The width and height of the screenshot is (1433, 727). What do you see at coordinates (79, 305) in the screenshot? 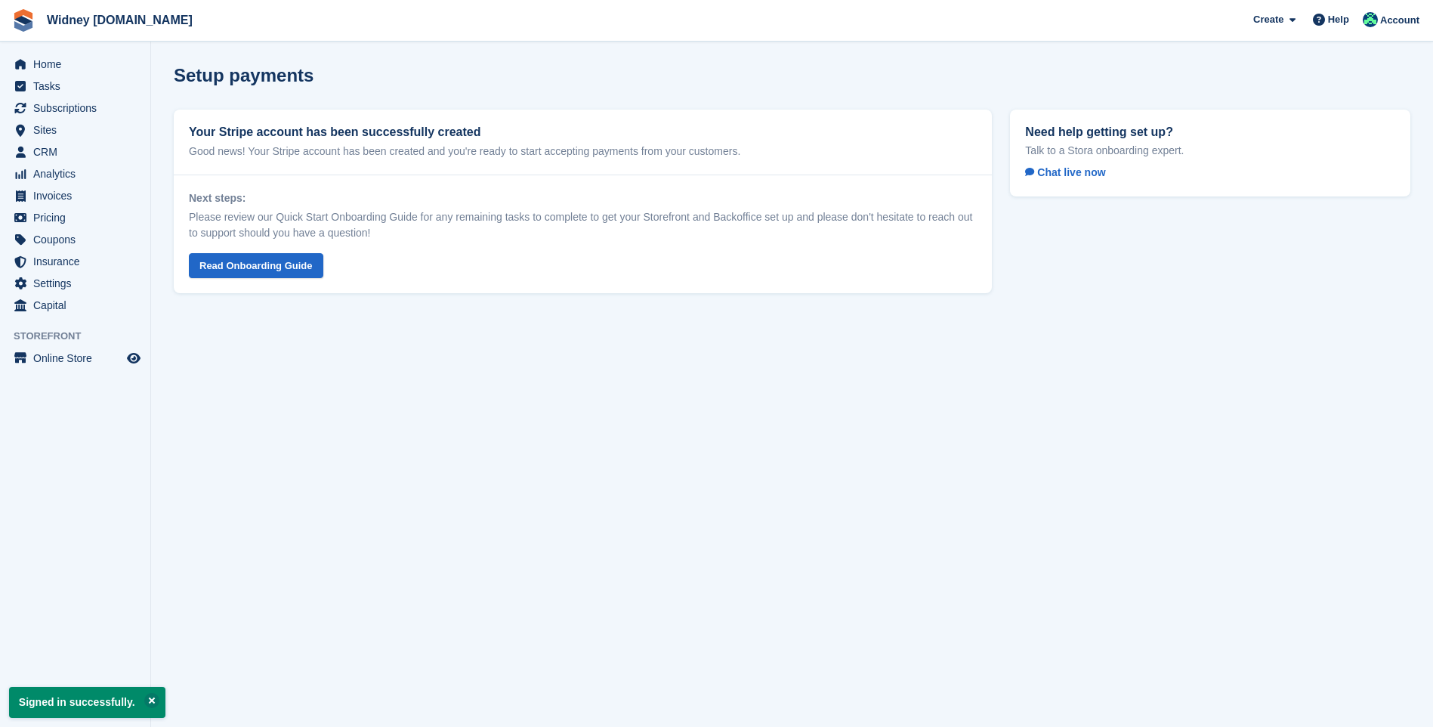
I see `span: Capital` at bounding box center [79, 305].